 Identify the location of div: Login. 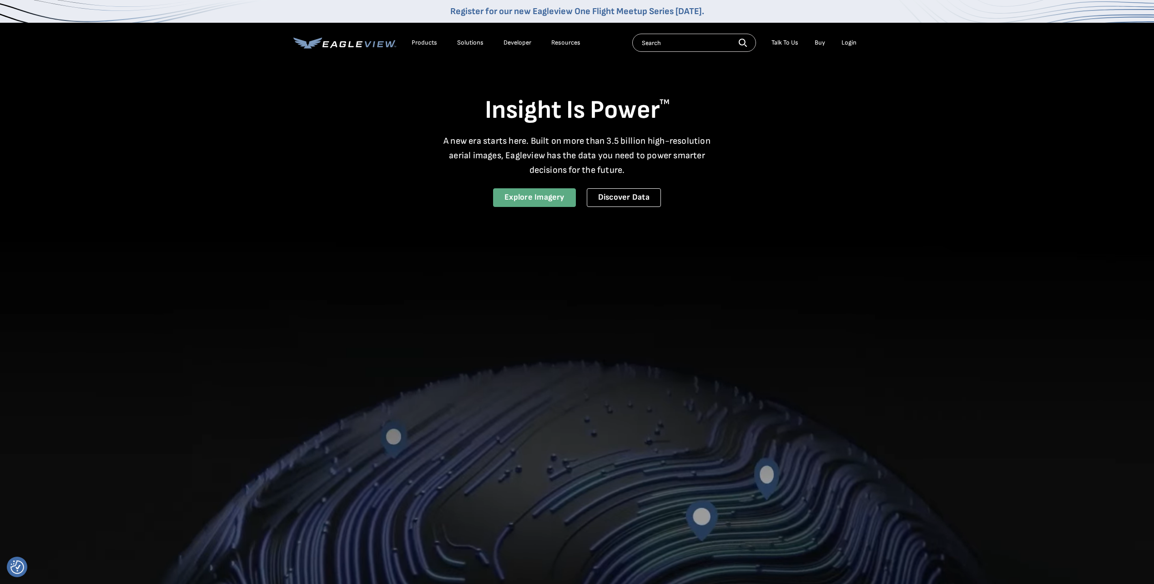
(849, 43).